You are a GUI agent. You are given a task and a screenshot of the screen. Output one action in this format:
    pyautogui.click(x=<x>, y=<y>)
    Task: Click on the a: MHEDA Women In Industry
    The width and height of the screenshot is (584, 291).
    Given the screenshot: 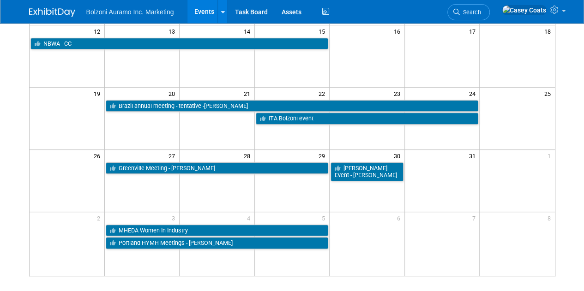 What is the action you would take?
    pyautogui.click(x=217, y=231)
    